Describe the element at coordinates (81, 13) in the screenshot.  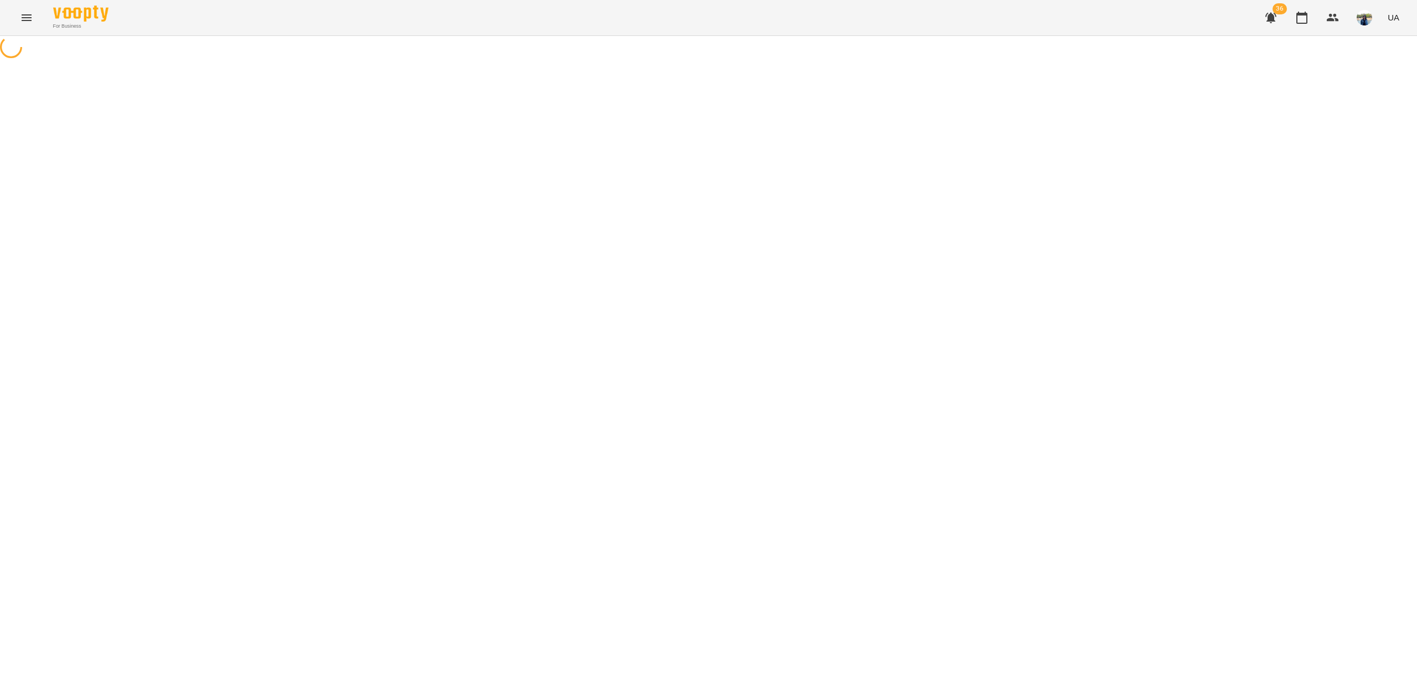
I see `img: Voopty Logo` at that location.